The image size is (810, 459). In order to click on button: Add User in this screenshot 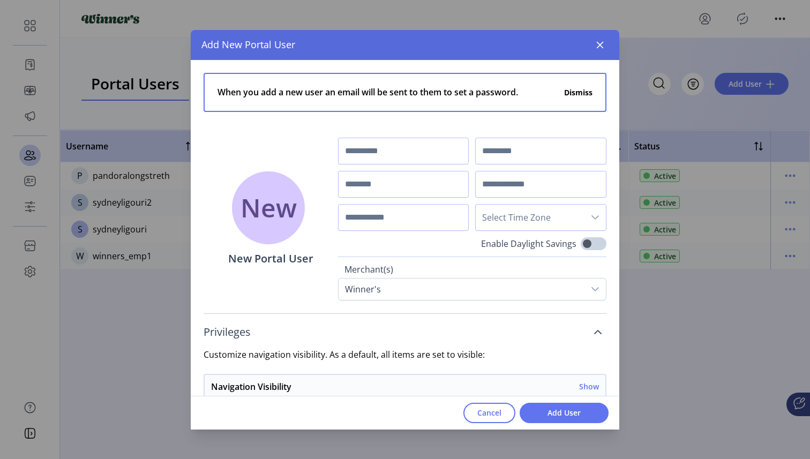, I will do `click(564, 413)`.